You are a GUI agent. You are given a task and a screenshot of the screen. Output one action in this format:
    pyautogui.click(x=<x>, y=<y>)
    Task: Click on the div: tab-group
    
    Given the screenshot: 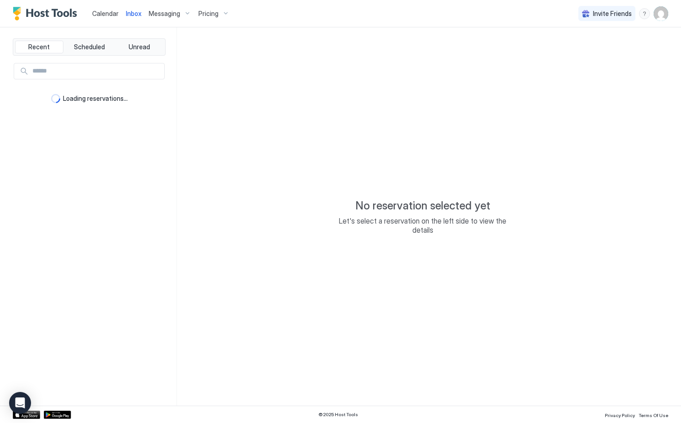 What is the action you would take?
    pyautogui.click(x=89, y=47)
    